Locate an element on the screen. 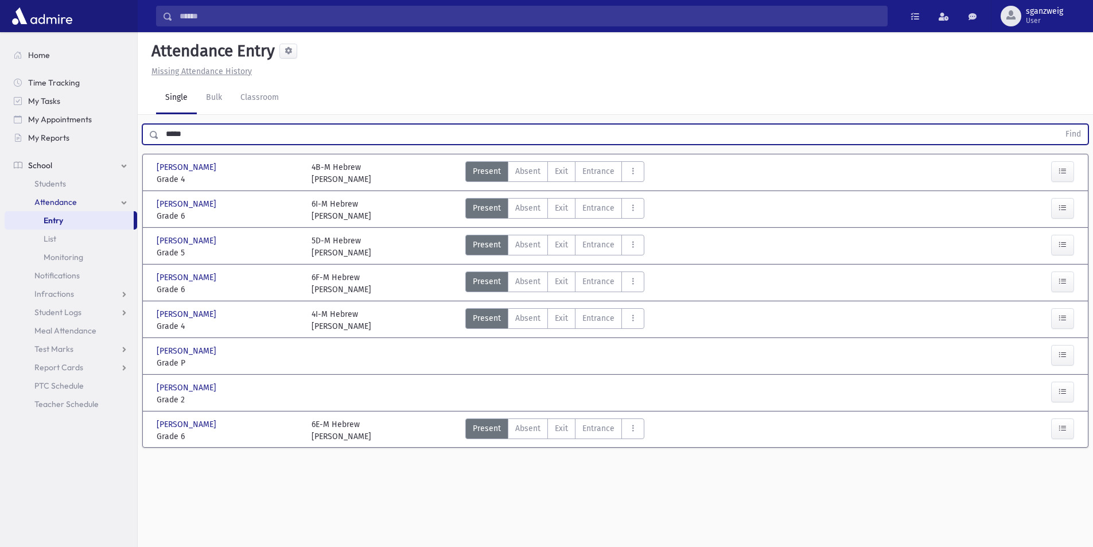  span: Infractions is located at coordinates (54, 294).